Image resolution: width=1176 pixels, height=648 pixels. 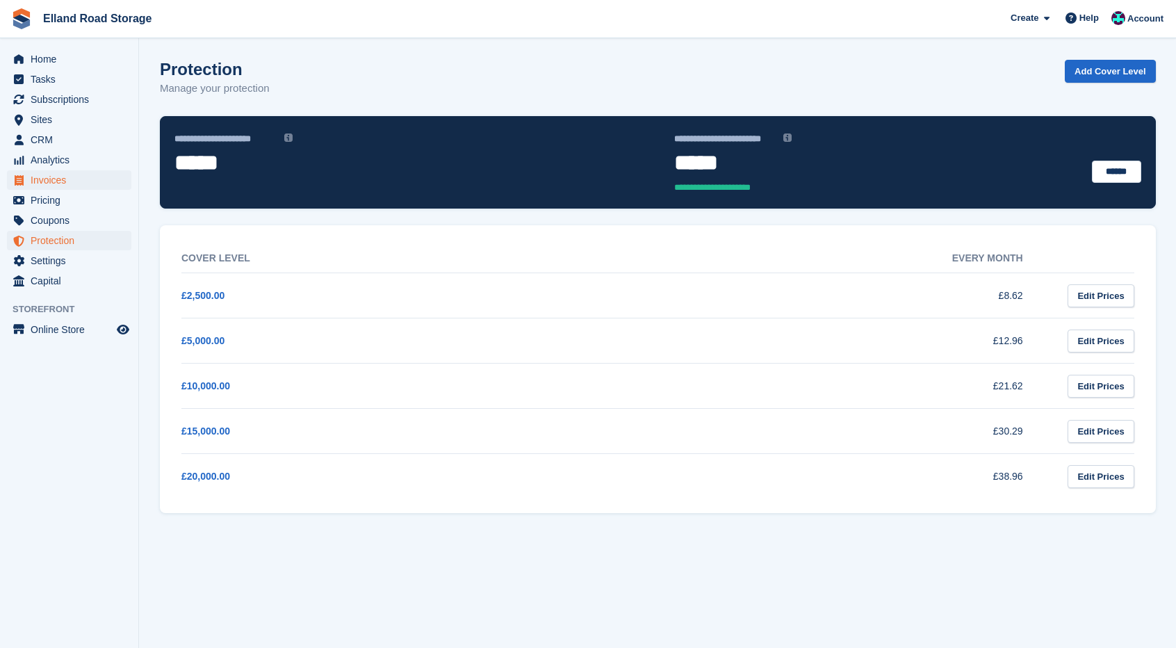 I want to click on h1: Protection, so click(x=215, y=69).